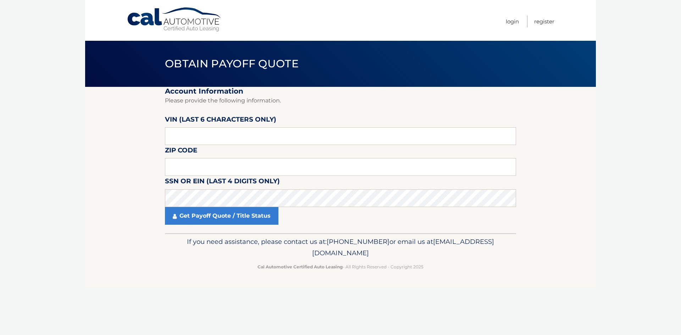  Describe the element at coordinates (222, 182) in the screenshot. I see `label: SSN or EIN (last 4 digits only)` at that location.